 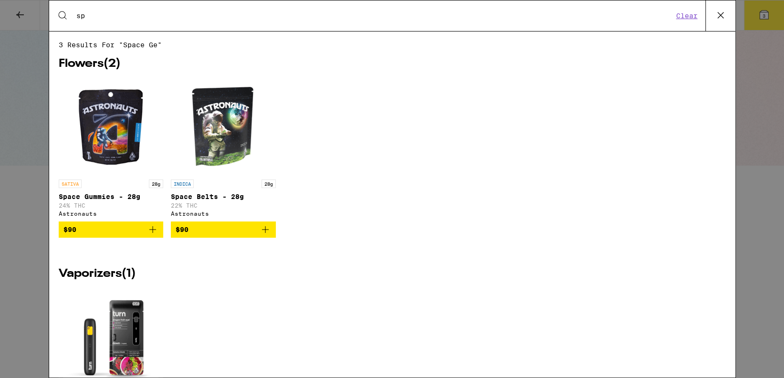 What do you see at coordinates (223, 205) in the screenshot?
I see `p: 22% THC` at bounding box center [223, 205].